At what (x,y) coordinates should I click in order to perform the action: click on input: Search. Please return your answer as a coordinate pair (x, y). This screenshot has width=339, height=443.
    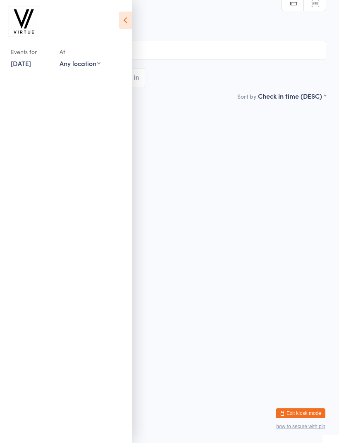
    Looking at the image, I should click on (169, 50).